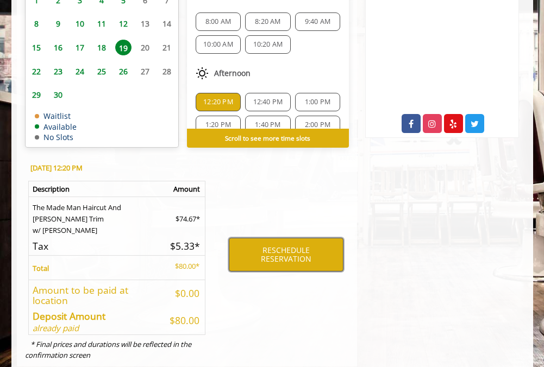 The height and width of the screenshot is (367, 544). What do you see at coordinates (36, 95) in the screenshot?
I see `span: 29` at bounding box center [36, 95].